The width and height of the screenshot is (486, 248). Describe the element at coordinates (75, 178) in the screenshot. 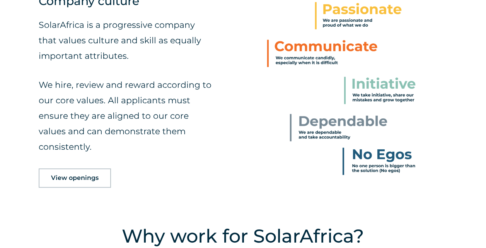

I see `a: View openings` at that location.